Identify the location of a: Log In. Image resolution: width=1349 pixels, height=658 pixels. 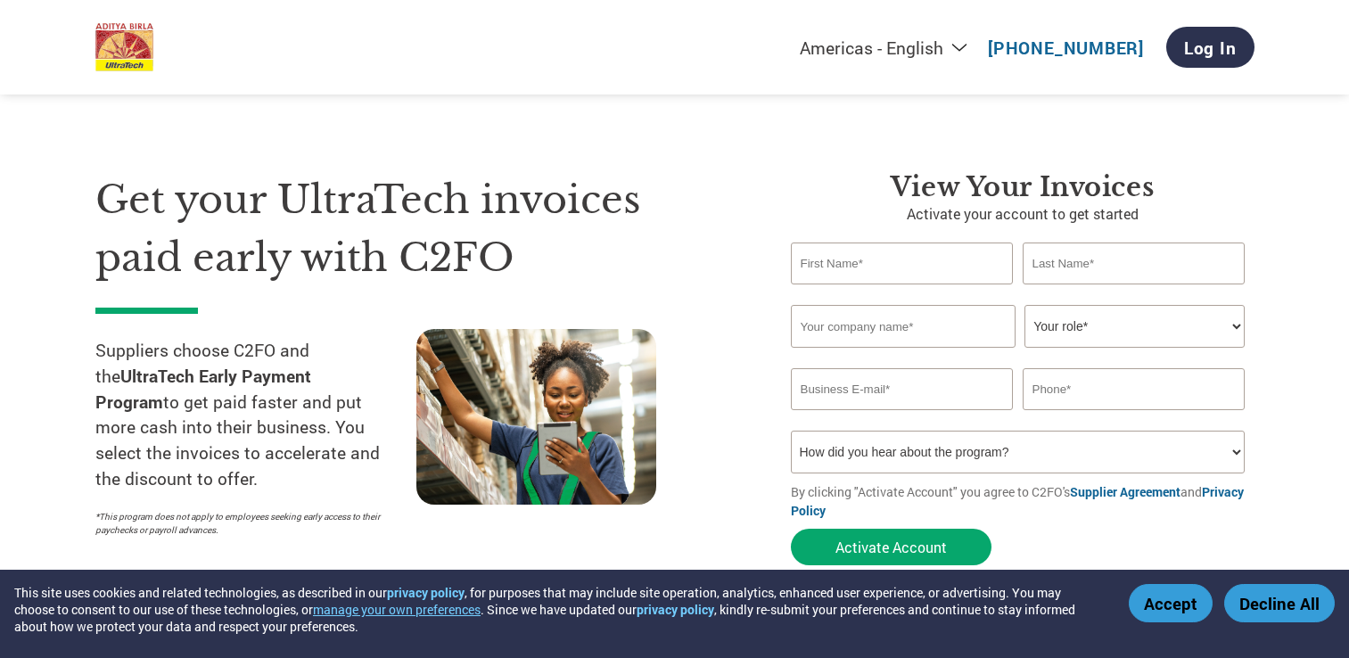
(1210, 47).